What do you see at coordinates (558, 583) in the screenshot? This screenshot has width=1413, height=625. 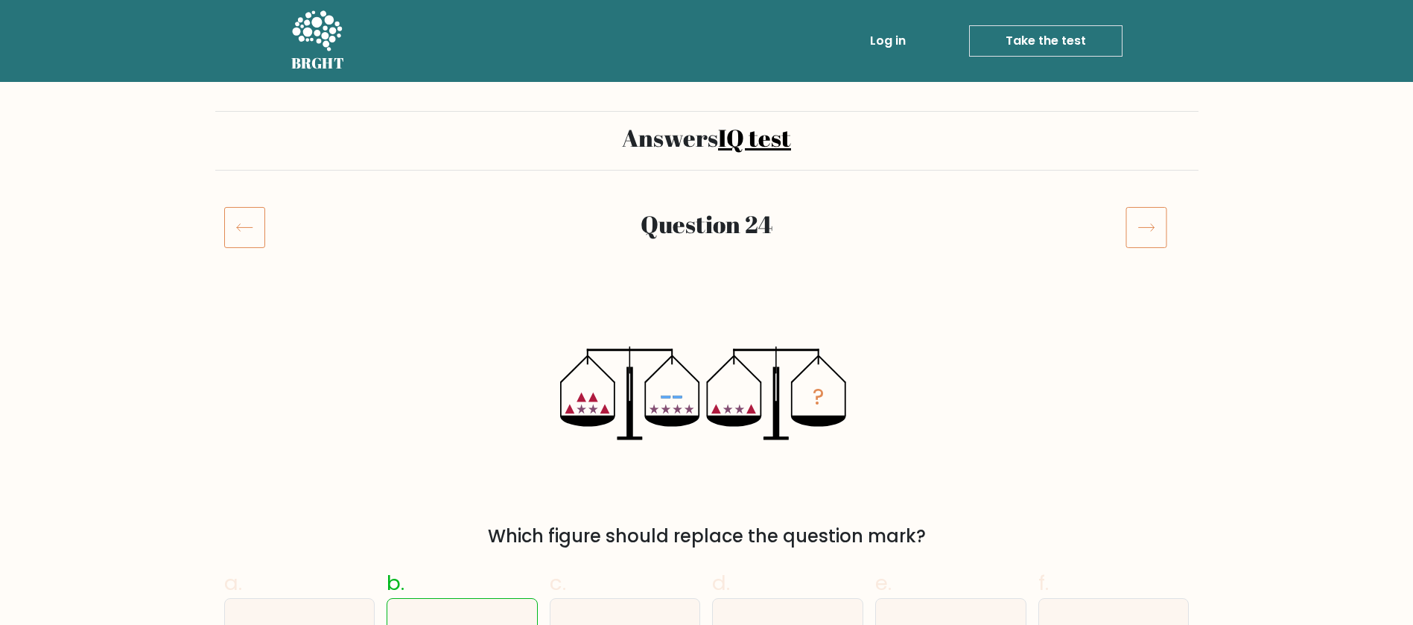 I see `span: c.` at bounding box center [558, 583].